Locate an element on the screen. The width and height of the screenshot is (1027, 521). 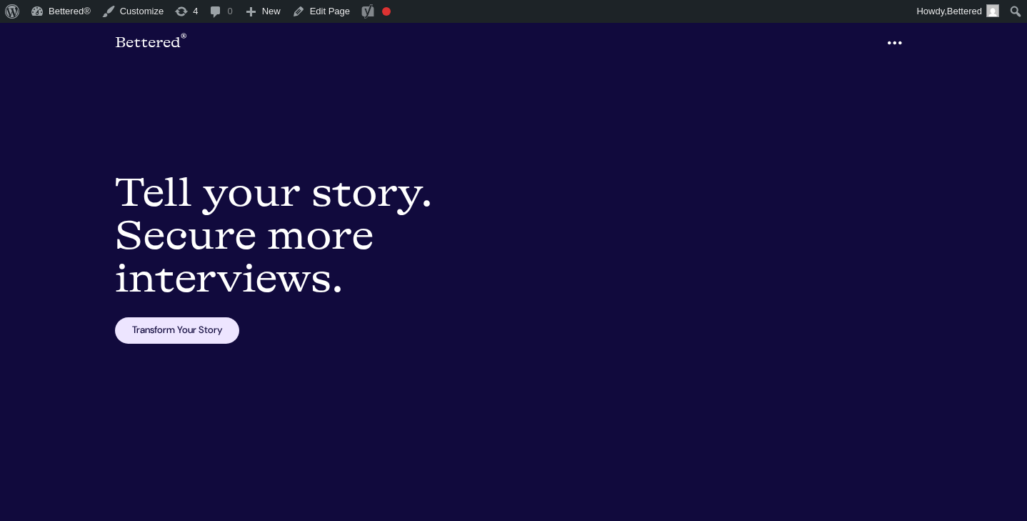
a: Bettered® is located at coordinates (151, 43).